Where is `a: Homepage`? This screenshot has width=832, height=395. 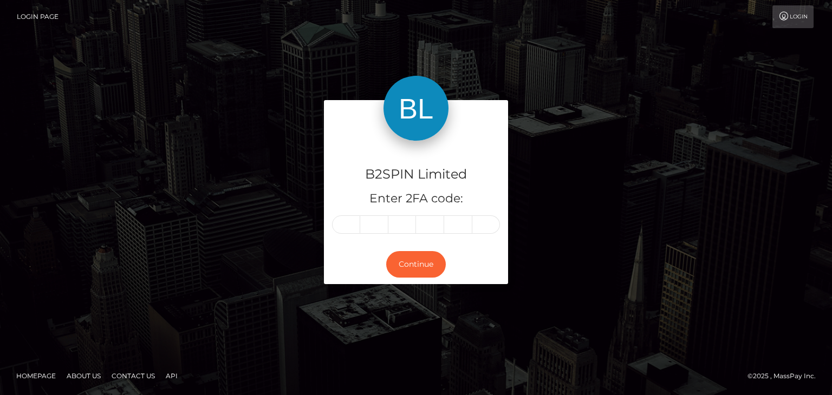 a: Homepage is located at coordinates (36, 376).